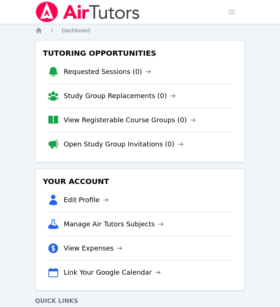 Image resolution: width=280 pixels, height=307 pixels. I want to click on h4: Quick Links, so click(140, 301).